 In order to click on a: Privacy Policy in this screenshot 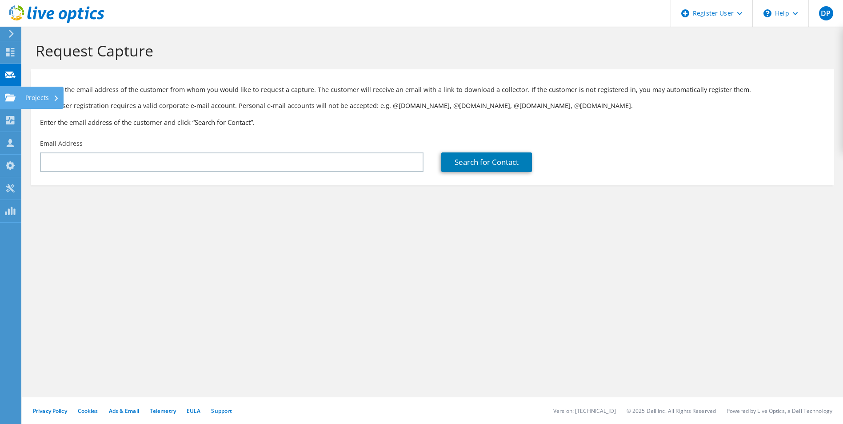, I will do `click(50, 411)`.